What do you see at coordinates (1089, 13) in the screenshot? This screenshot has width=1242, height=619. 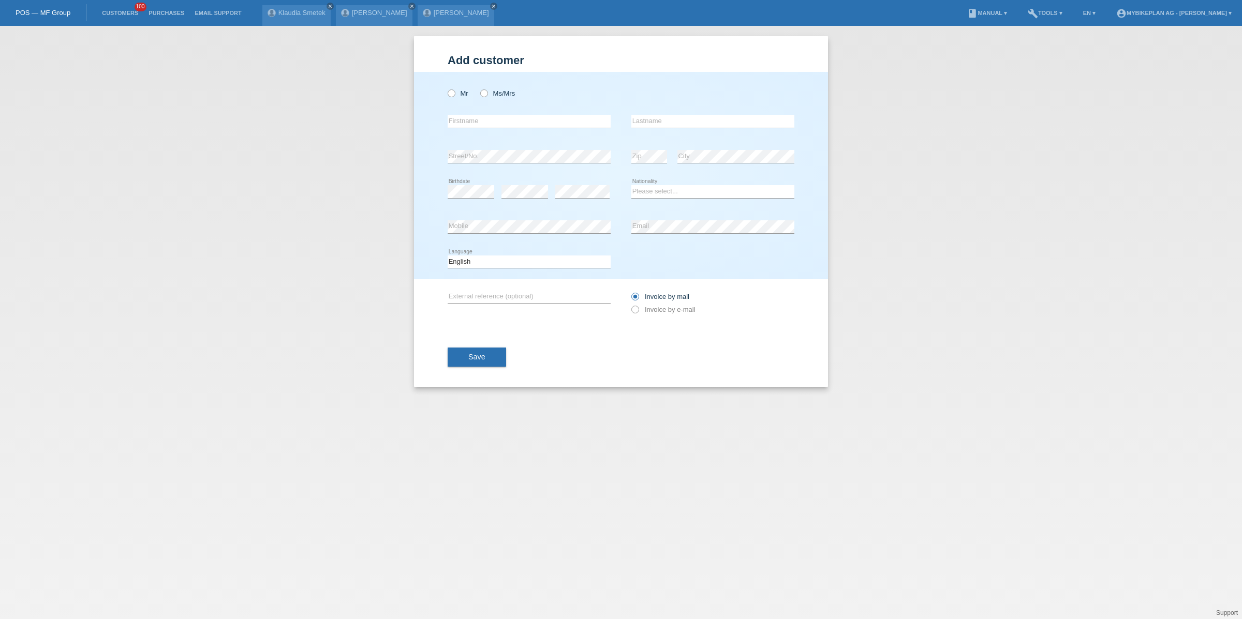 I see `a: EN ▾` at bounding box center [1089, 13].